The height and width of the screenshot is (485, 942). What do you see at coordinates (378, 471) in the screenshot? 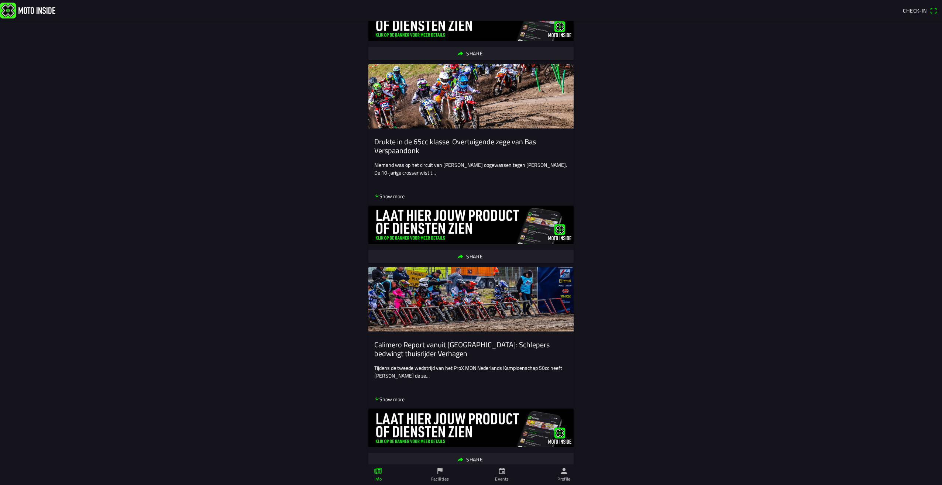
I see `ion-icon: paper` at bounding box center [378, 471].